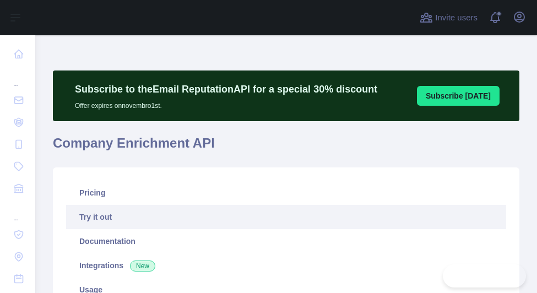 This screenshot has height=293, width=537. What do you see at coordinates (448, 18) in the screenshot?
I see `button: Invite users` at bounding box center [448, 18].